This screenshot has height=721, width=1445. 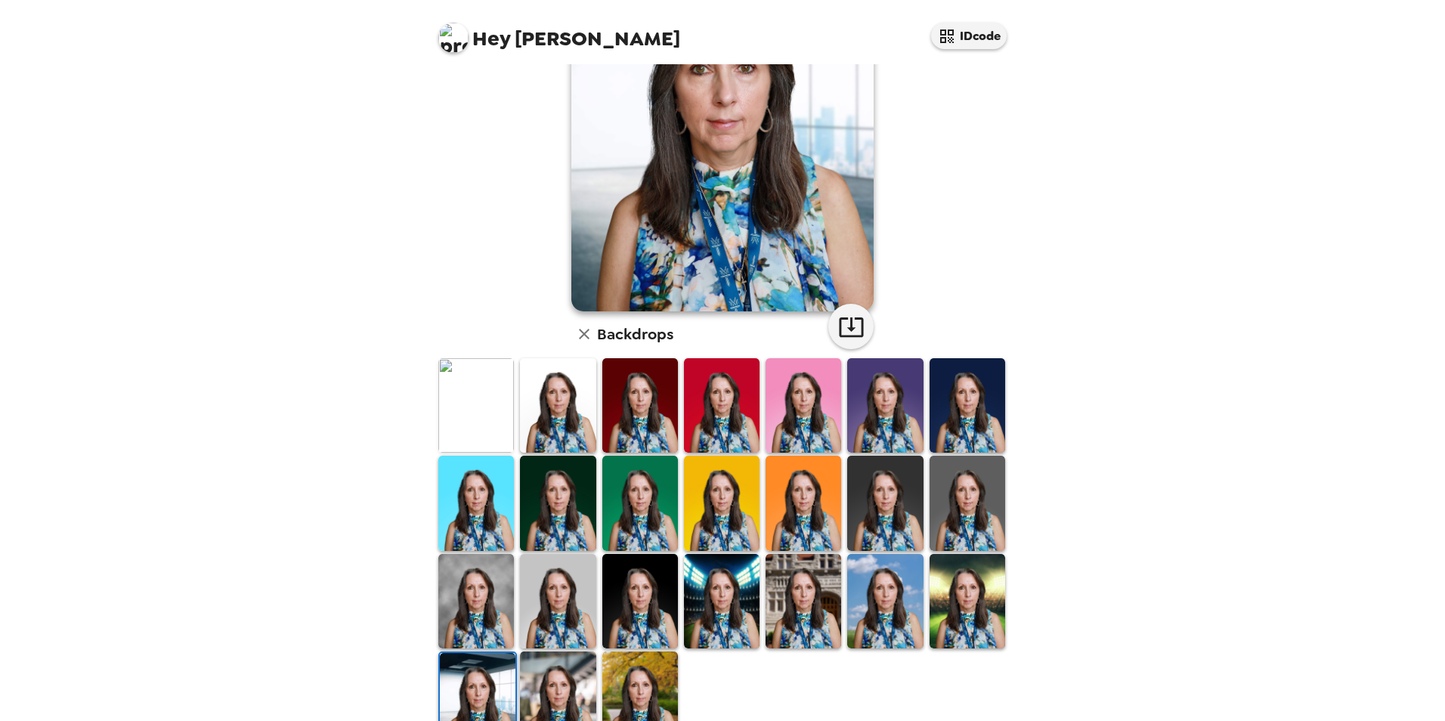 I want to click on img: Original, so click(x=476, y=405).